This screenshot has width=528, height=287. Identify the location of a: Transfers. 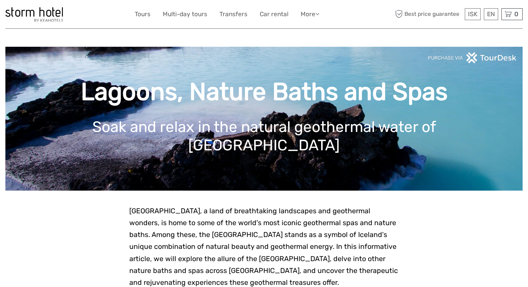
(233, 14).